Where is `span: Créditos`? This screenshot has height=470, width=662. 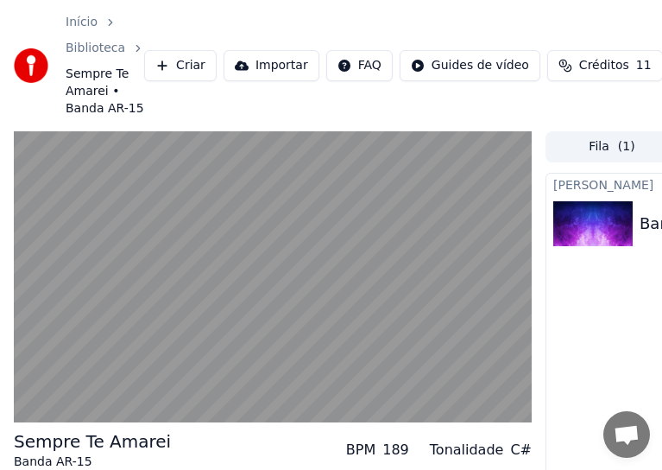 span: Créditos is located at coordinates (604, 66).